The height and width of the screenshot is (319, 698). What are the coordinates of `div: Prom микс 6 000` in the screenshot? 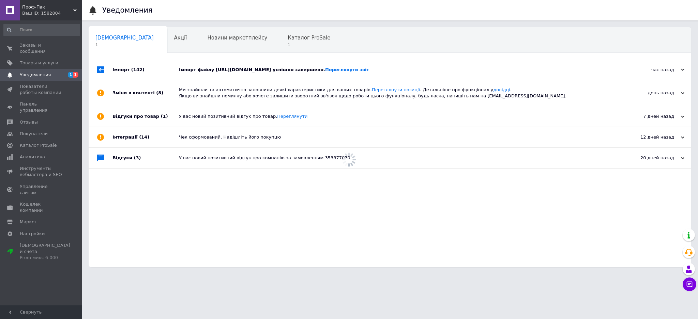 It's located at (45, 258).